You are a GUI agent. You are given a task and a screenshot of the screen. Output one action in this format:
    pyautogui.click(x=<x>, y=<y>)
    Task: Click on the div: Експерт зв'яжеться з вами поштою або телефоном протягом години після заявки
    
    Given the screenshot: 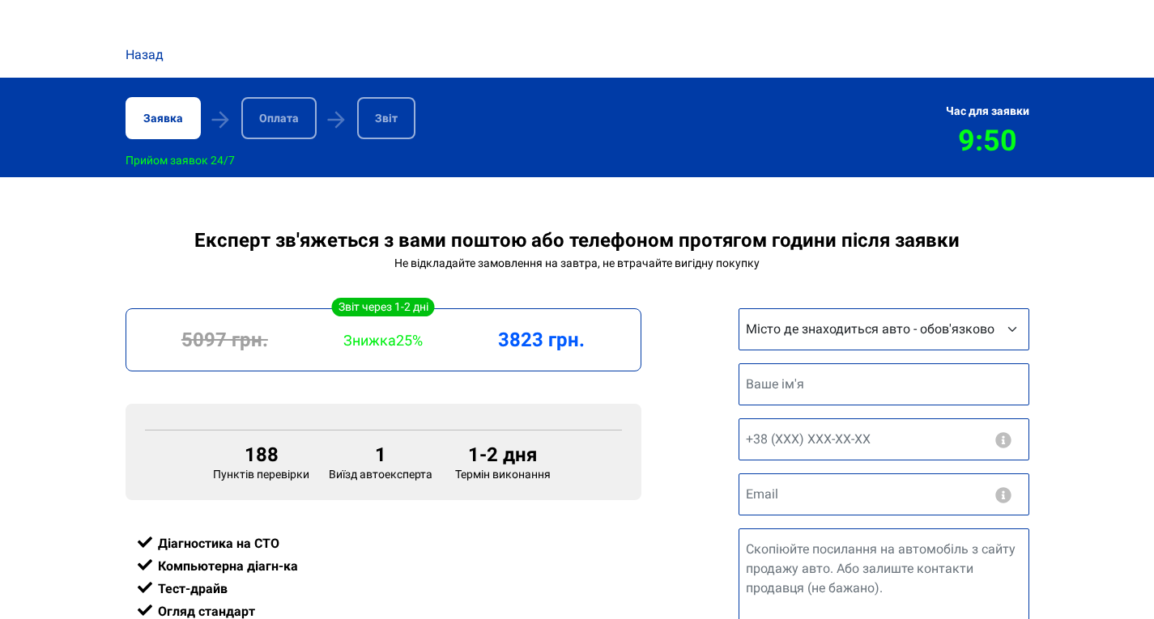 What is the action you would take?
    pyautogui.click(x=577, y=240)
    